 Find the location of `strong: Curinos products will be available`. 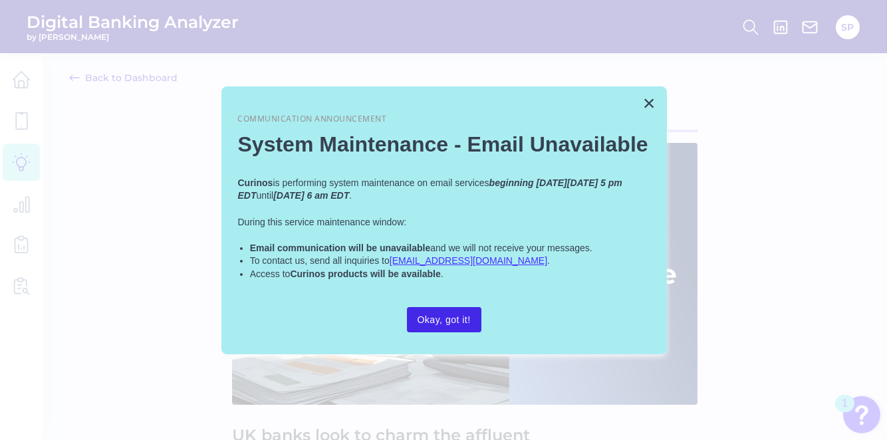

strong: Curinos products will be available is located at coordinates (365, 274).